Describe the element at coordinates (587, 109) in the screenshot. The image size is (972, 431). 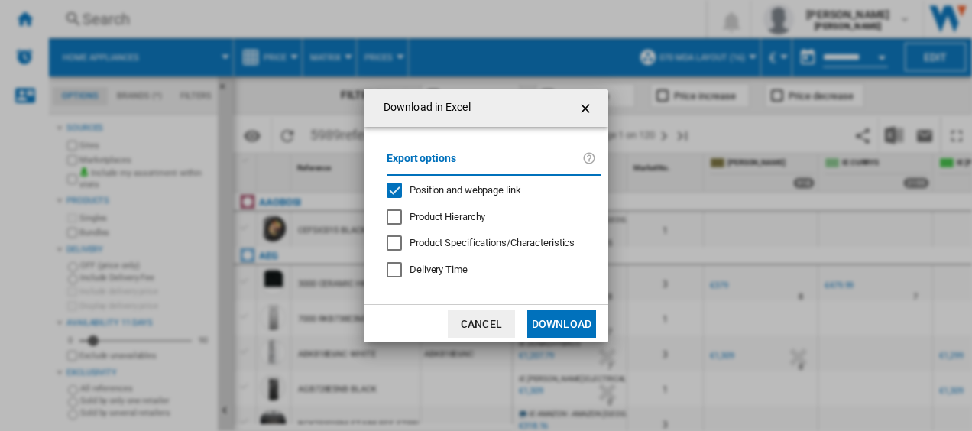
I see `ng-md-icon: getI18NText('BUTTONS.CLOSE_DIALOG')` at that location.